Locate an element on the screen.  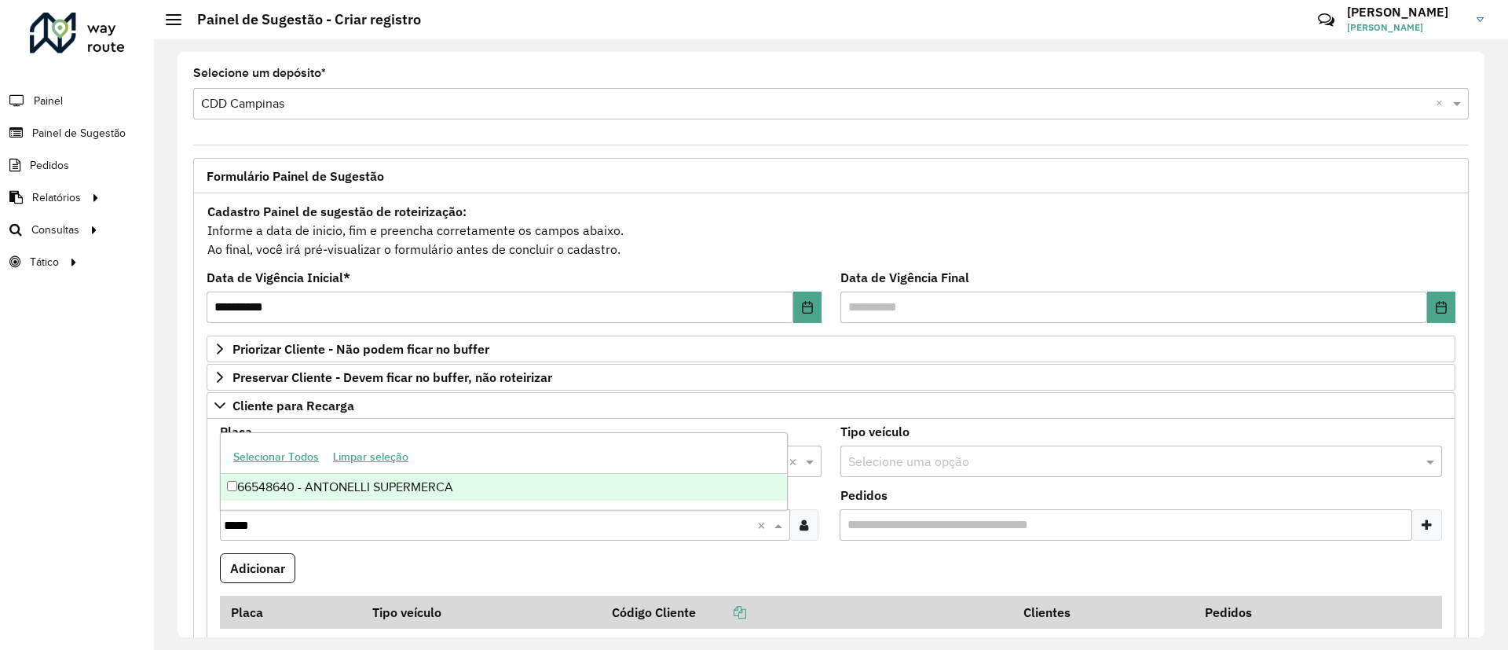
label: Placa is located at coordinates (236, 431).